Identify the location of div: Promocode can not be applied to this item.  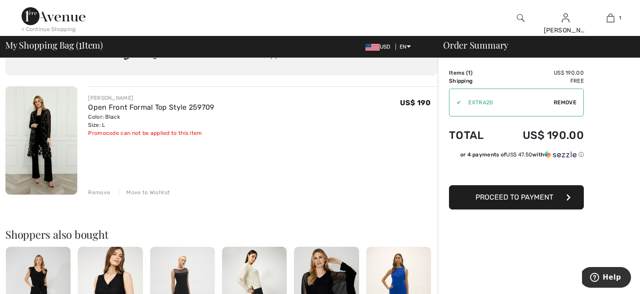
(151, 133).